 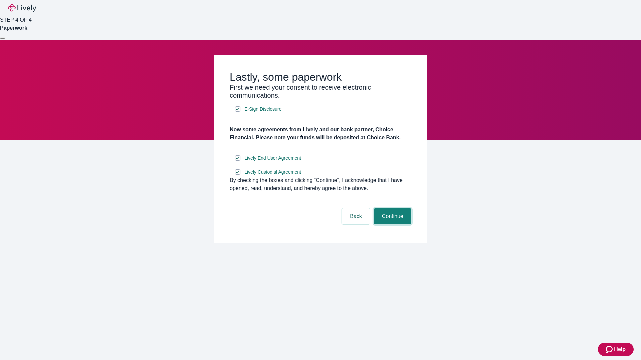 I want to click on h2: Lastly, some paperwork, so click(x=320, y=77).